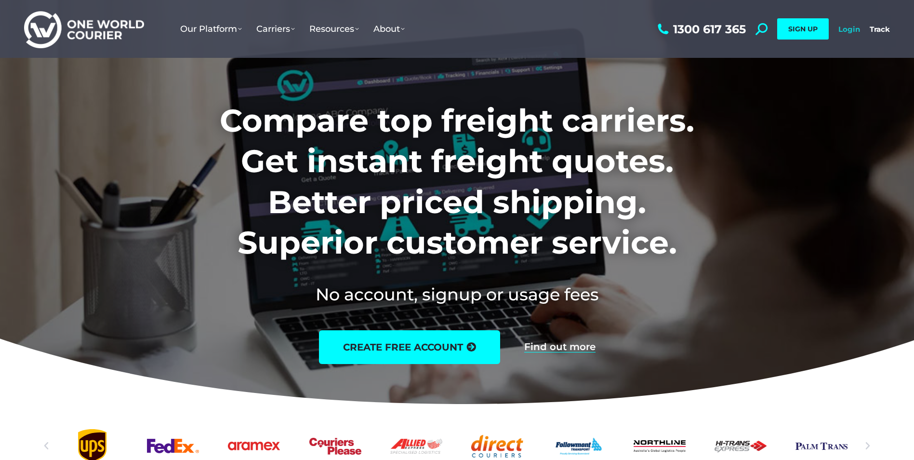 This screenshot has width=914, height=460. What do you see at coordinates (410, 347) in the screenshot?
I see `a: create free account` at bounding box center [410, 347].